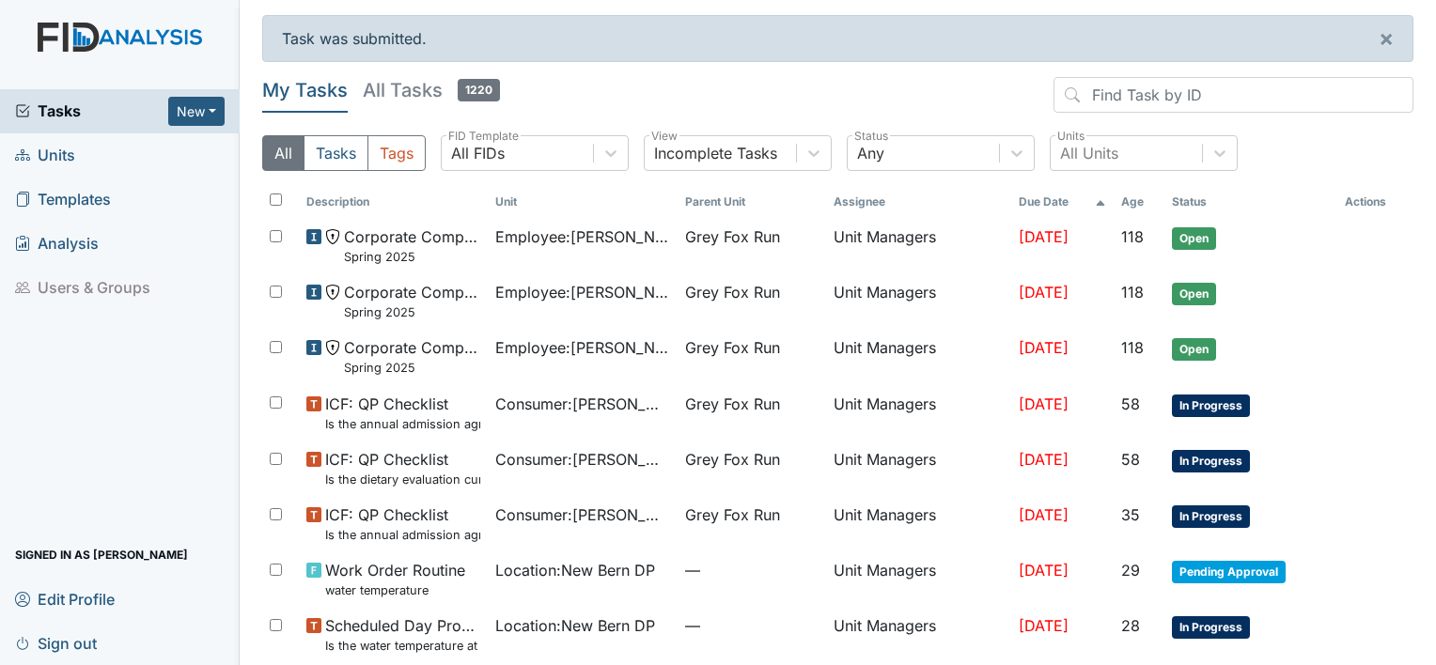  I want to click on span: Sign out, so click(55, 643).